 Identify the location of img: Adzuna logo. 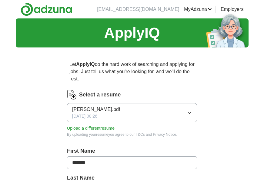
(46, 9).